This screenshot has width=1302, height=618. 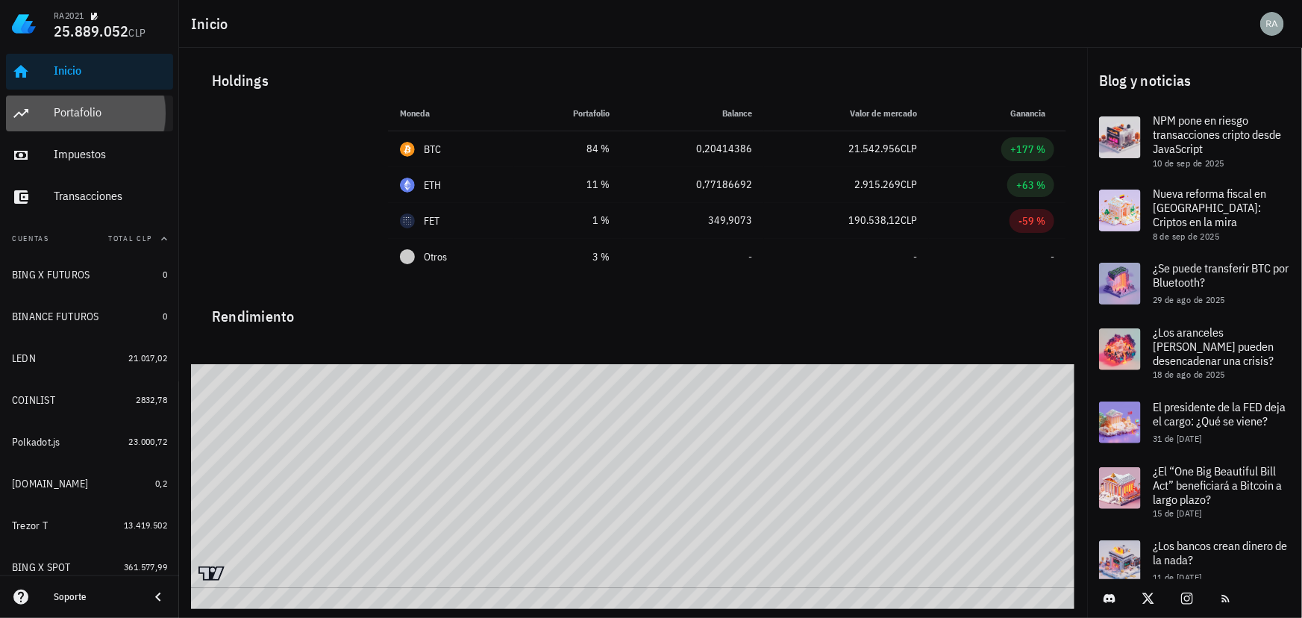 What do you see at coordinates (90, 442) in the screenshot?
I see `a: Polkadot.js 23.000,72` at bounding box center [90, 442].